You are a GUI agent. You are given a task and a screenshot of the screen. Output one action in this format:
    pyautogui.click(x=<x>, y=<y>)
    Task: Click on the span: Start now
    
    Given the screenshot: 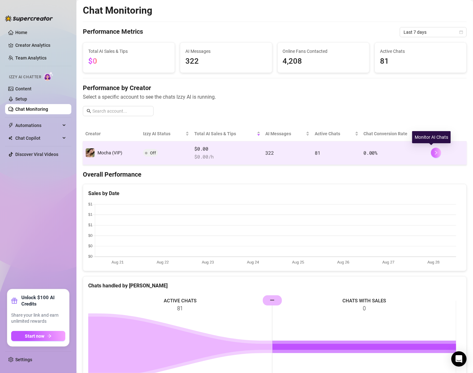 What is the action you would take?
    pyautogui.click(x=35, y=336)
    